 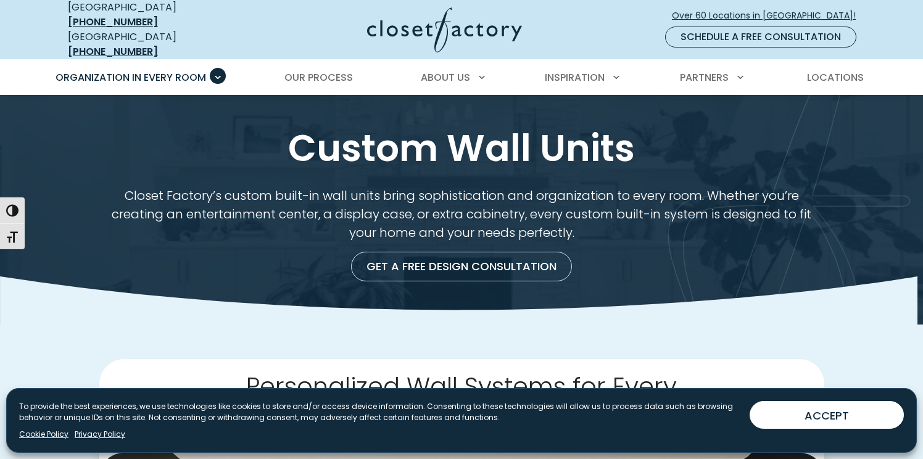 I want to click on p: Closet Factory’s custom built-in wall units bring sophistication and organization to every room. ..., so click(x=461, y=214).